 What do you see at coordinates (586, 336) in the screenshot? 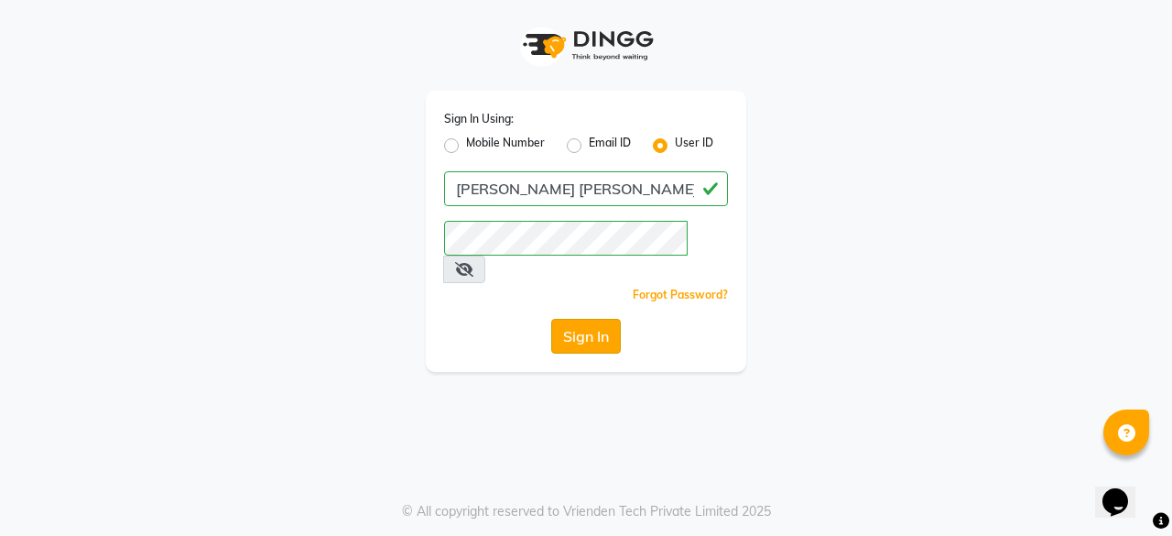
I see `button: Sign In` at bounding box center [586, 336].